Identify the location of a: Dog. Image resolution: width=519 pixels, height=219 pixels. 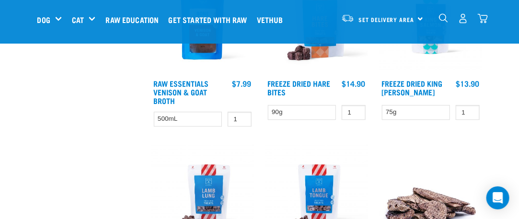
(44, 20).